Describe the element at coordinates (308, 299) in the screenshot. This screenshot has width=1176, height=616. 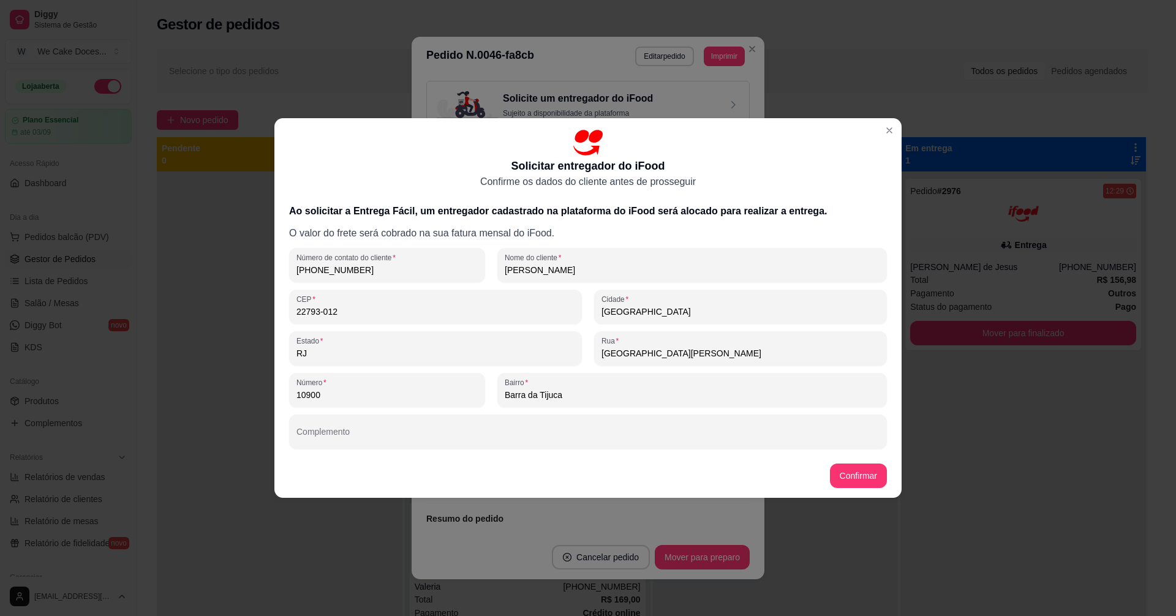
I see `label: CEP` at that location.